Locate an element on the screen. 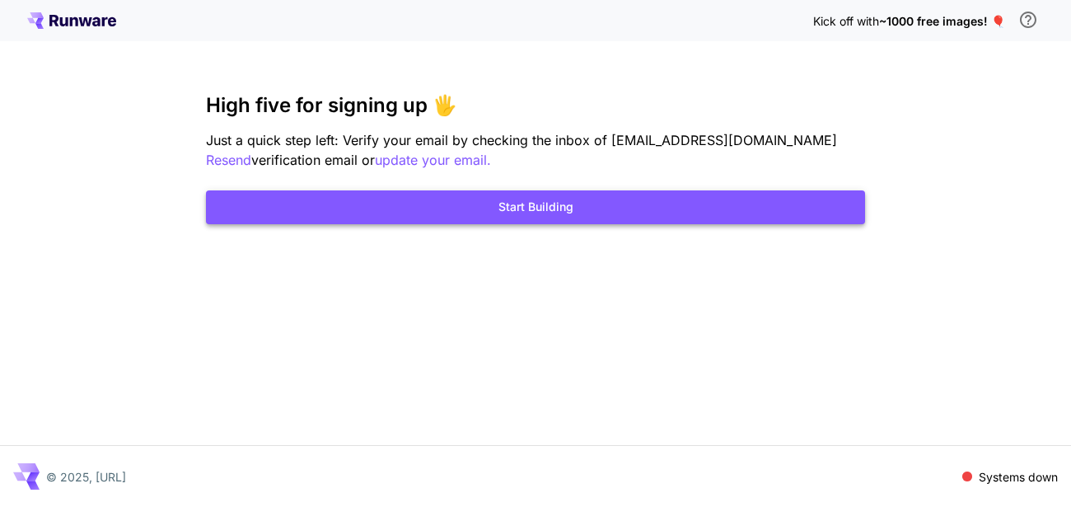 Image resolution: width=1071 pixels, height=507 pixels. h3: High five for signing up 🖐️ is located at coordinates (536, 105).